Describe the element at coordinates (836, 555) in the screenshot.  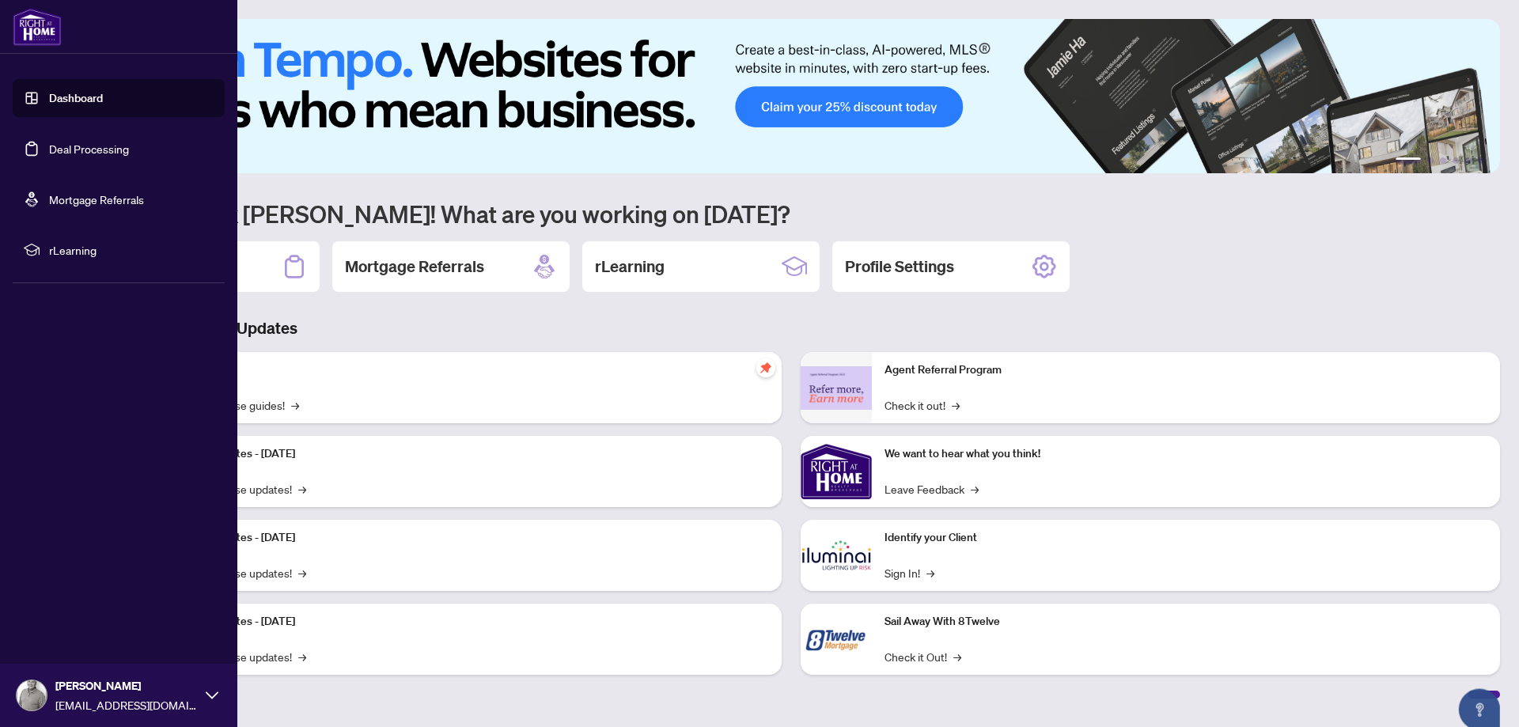
I see `img: Identify your Client` at that location.